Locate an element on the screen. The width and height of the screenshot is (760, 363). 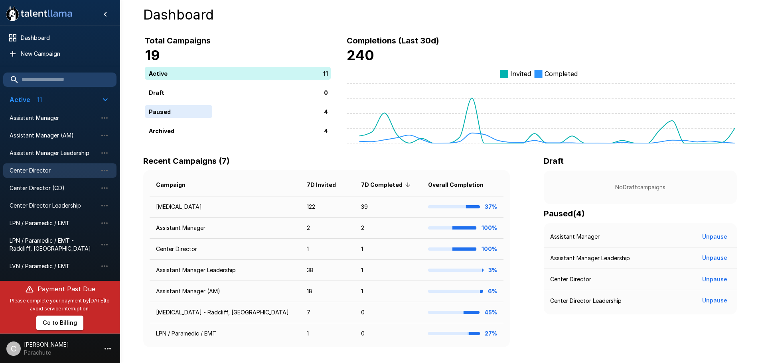
td: Assistant Manager Leadership is located at coordinates (225, 270).